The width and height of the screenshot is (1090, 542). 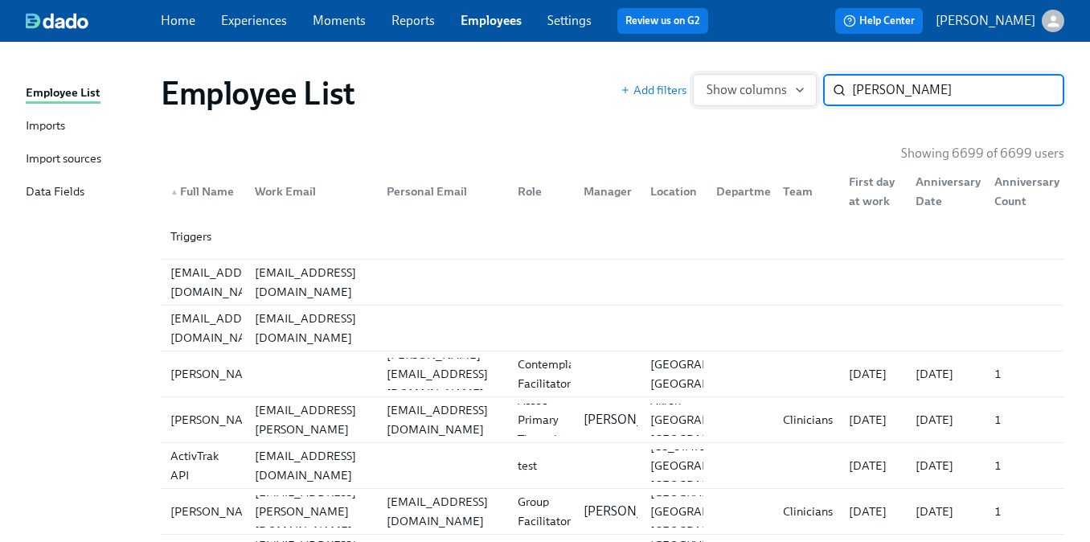 I want to click on a: Review us on G2, so click(x=662, y=21).